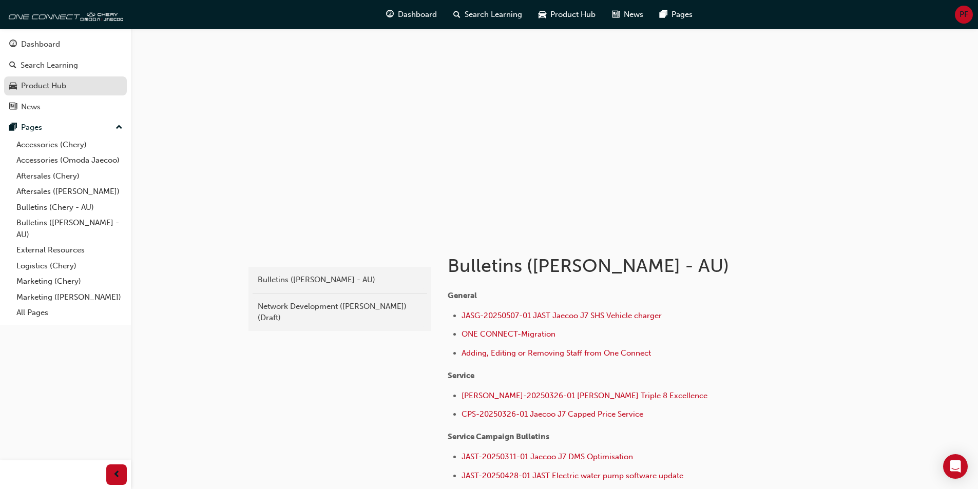  Describe the element at coordinates (562, 316) in the screenshot. I see `span: JASG-20250507-01 JAST Jaecoo J7 SHS Vehicle charger` at that location.